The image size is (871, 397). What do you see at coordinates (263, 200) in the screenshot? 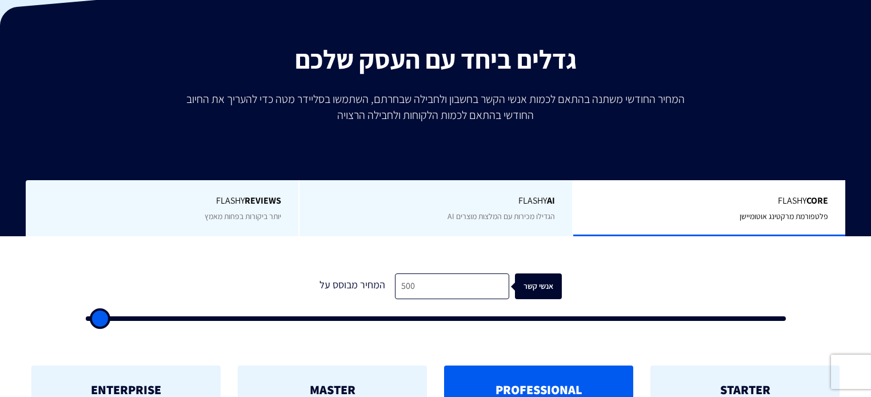
I see `b: REVIEWS` at bounding box center [263, 200].